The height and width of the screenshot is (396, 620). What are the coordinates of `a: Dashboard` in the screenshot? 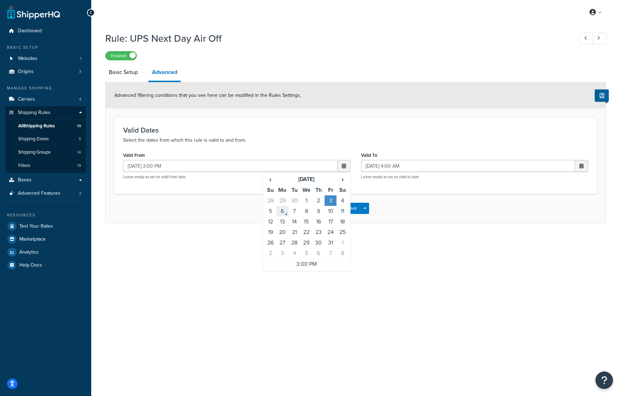 It's located at (46, 31).